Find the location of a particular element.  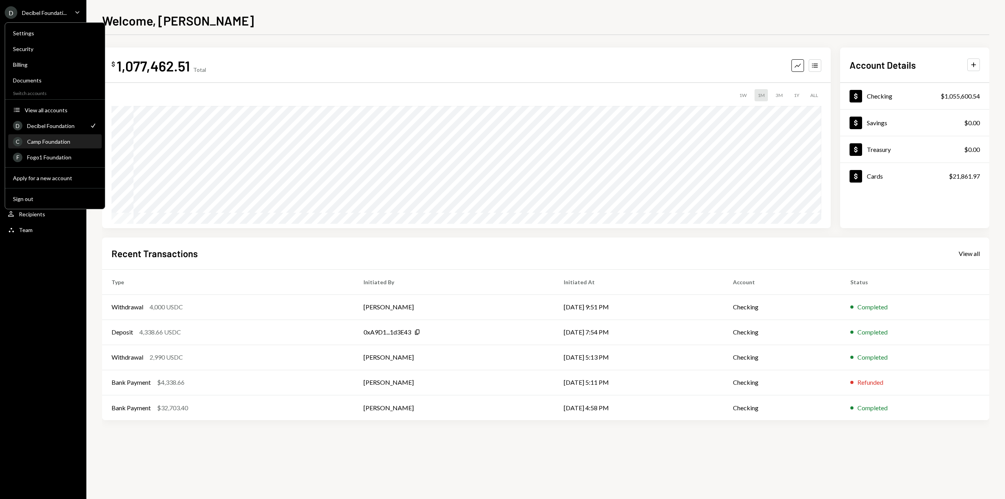

a: CCamp Foundation is located at coordinates (55, 141).